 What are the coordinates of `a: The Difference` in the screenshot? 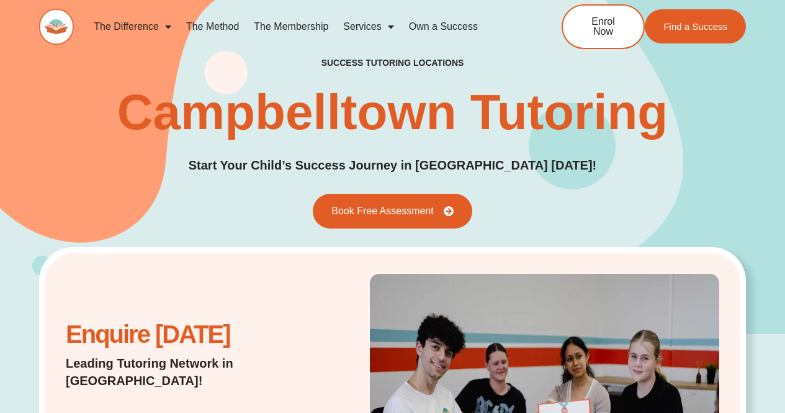 It's located at (132, 27).